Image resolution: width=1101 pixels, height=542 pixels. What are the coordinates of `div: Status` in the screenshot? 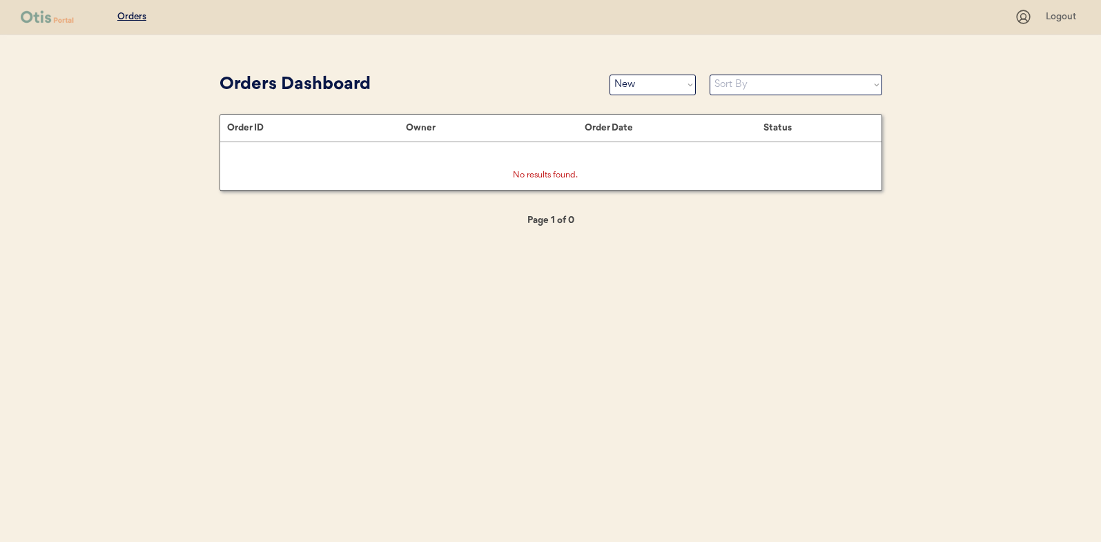 It's located at (816, 128).